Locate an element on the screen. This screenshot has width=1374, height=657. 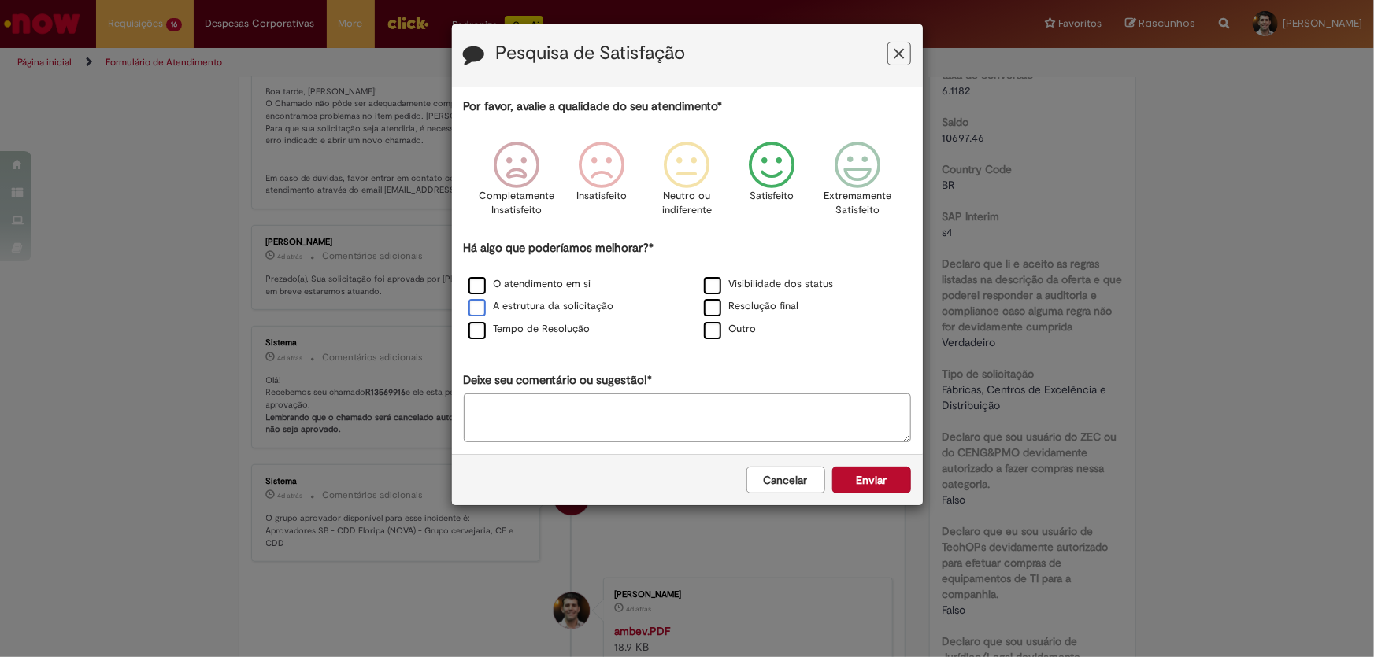
div: Insatisfeito is located at coordinates (601, 183).